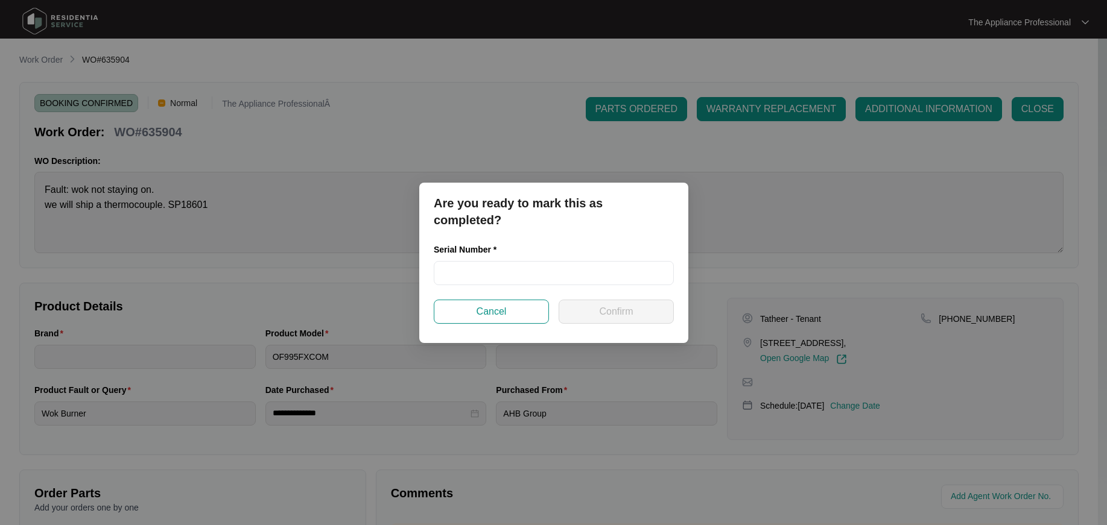  What do you see at coordinates (554, 220) in the screenshot?
I see `p: completed?` at bounding box center [554, 220].